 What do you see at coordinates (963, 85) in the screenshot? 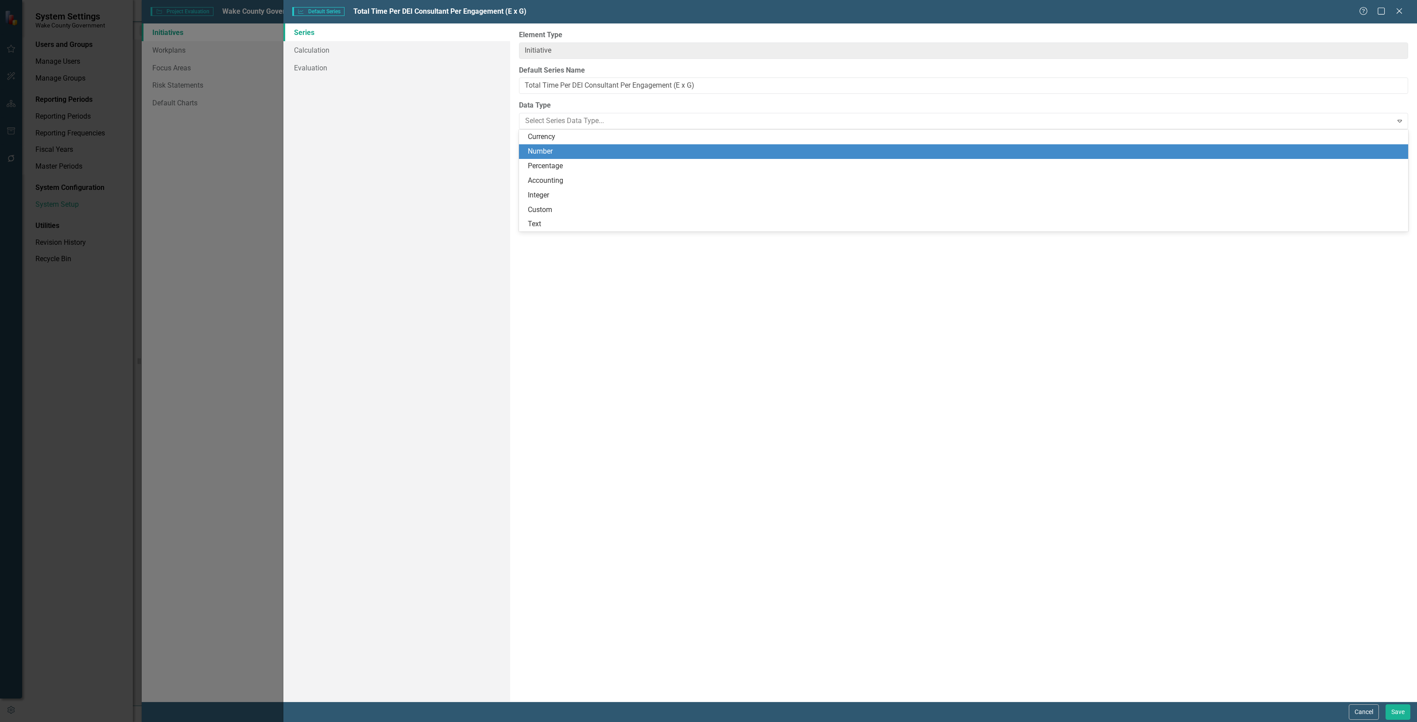
I see `input: Default Series Name` at bounding box center [963, 85].